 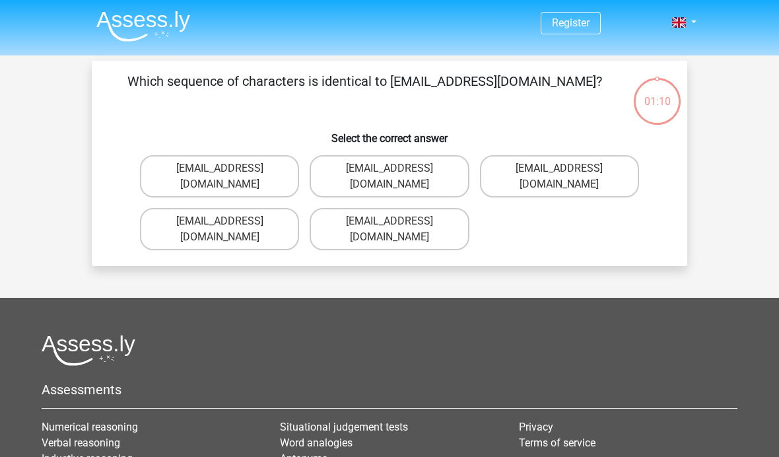 I want to click on a: Verbal reasoning, so click(x=81, y=442).